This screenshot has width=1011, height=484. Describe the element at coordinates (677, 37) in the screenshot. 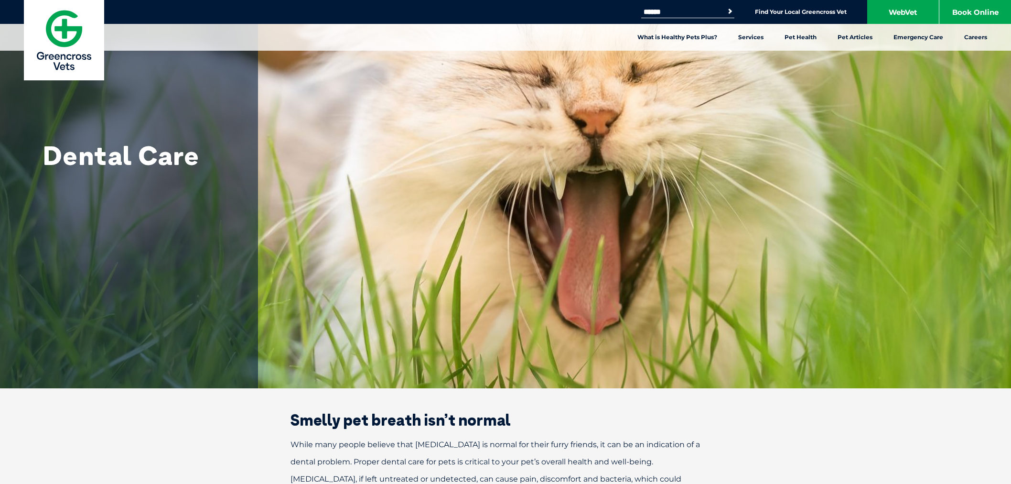

I see `a: What is Healthy Pets Plus?` at that location.